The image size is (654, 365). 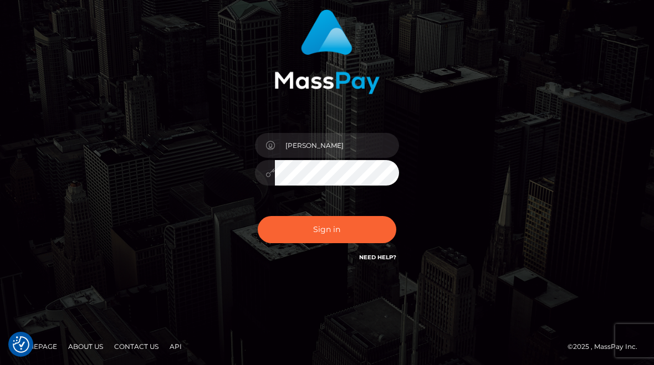 What do you see at coordinates (337, 145) in the screenshot?
I see `input: Username...` at bounding box center [337, 145].